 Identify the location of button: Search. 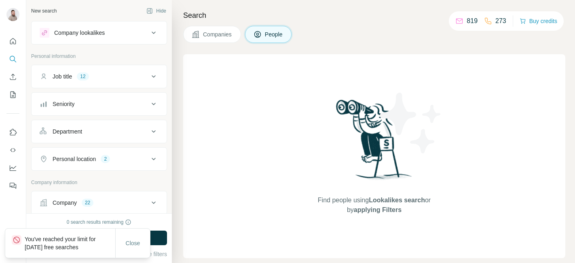
(13, 59).